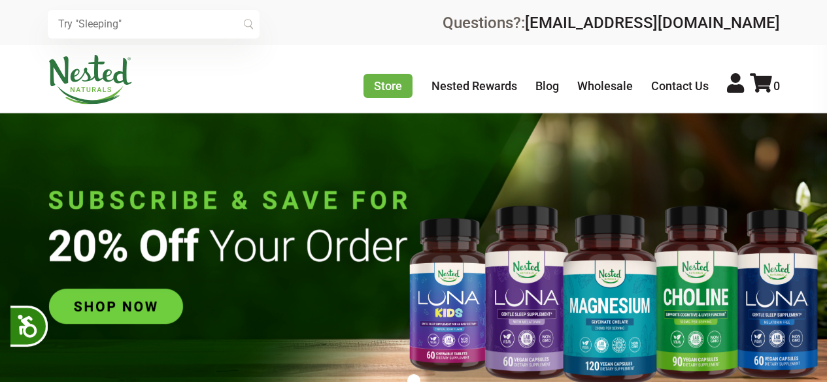  Describe the element at coordinates (604, 86) in the screenshot. I see `a: Wholesale` at that location.